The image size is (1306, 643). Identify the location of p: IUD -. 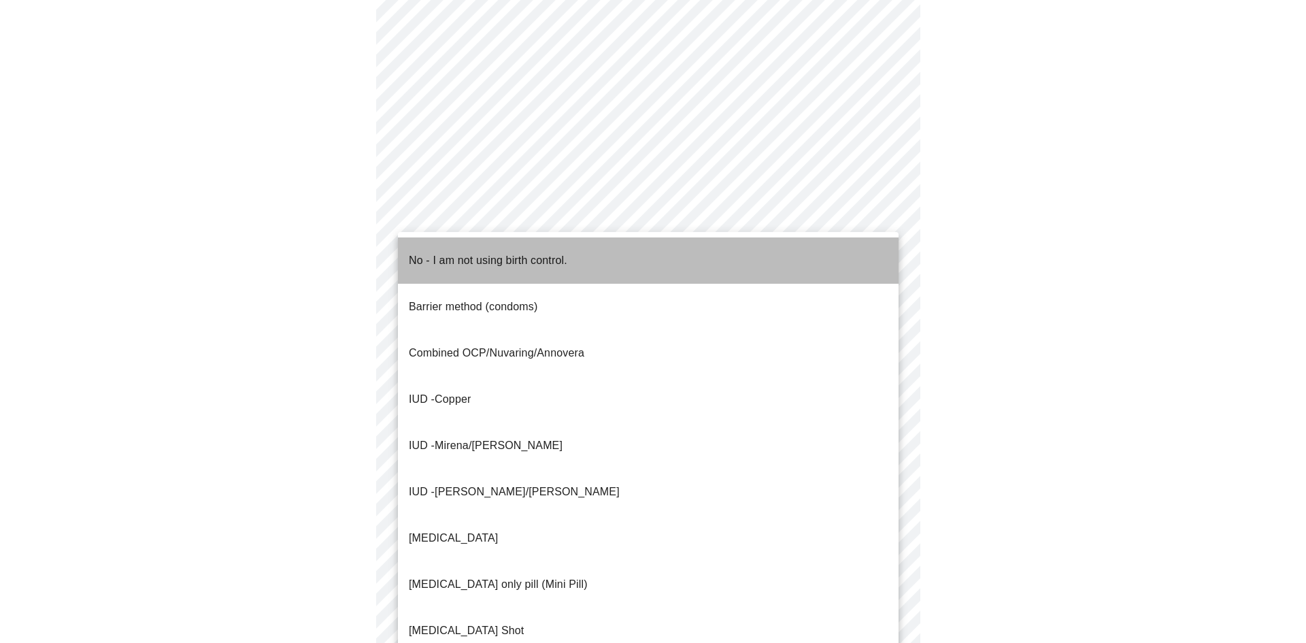
(486, 445).